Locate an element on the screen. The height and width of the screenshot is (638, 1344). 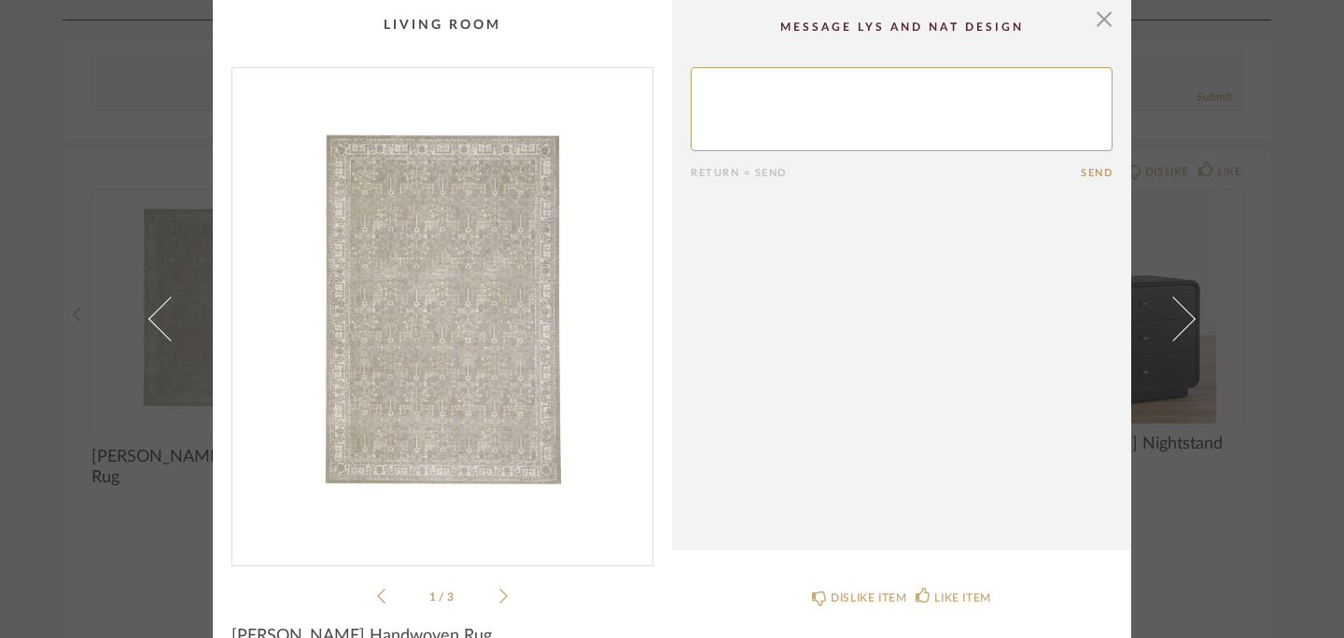
div: Return = Send is located at coordinates (885, 173).